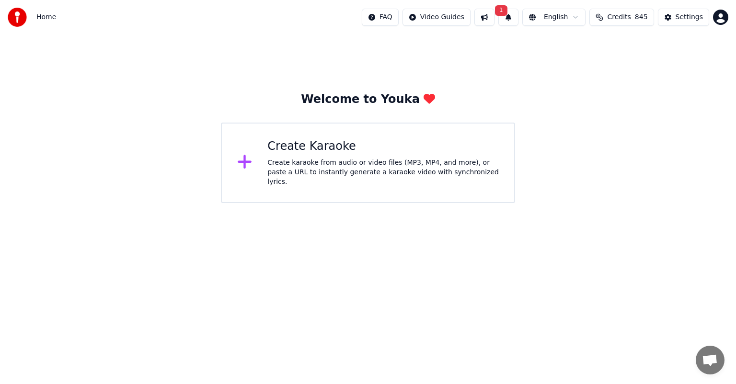 This screenshot has height=384, width=736. What do you see at coordinates (17, 17) in the screenshot?
I see `img: youka` at bounding box center [17, 17].